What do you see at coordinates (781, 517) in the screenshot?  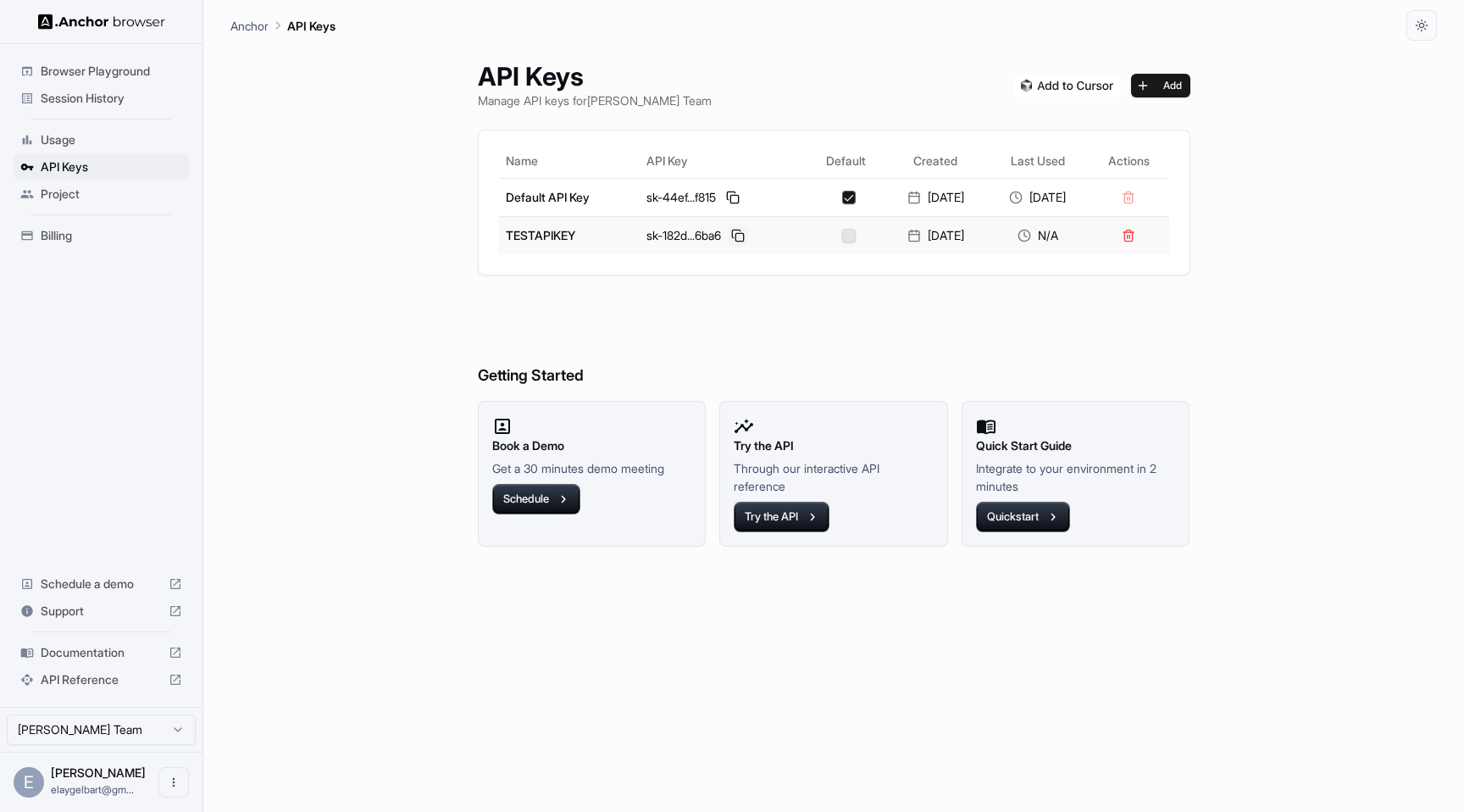 I see `button: Try the API` at bounding box center [781, 517].